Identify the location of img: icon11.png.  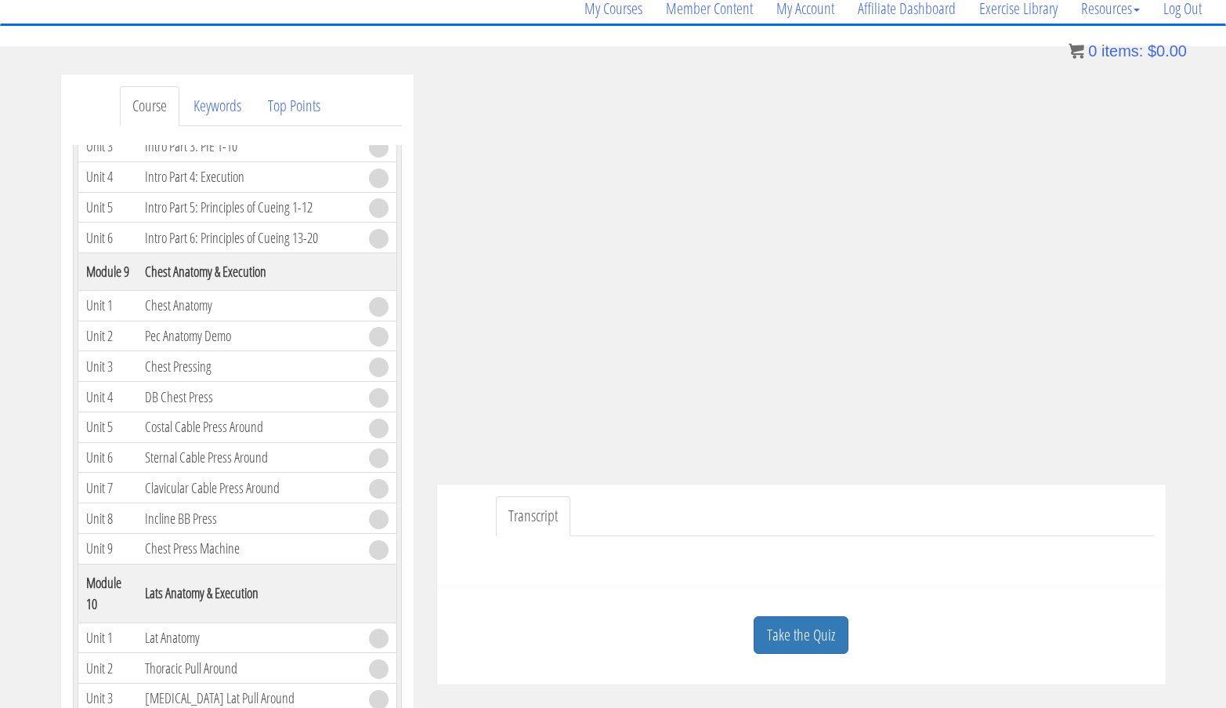
(1077, 51).